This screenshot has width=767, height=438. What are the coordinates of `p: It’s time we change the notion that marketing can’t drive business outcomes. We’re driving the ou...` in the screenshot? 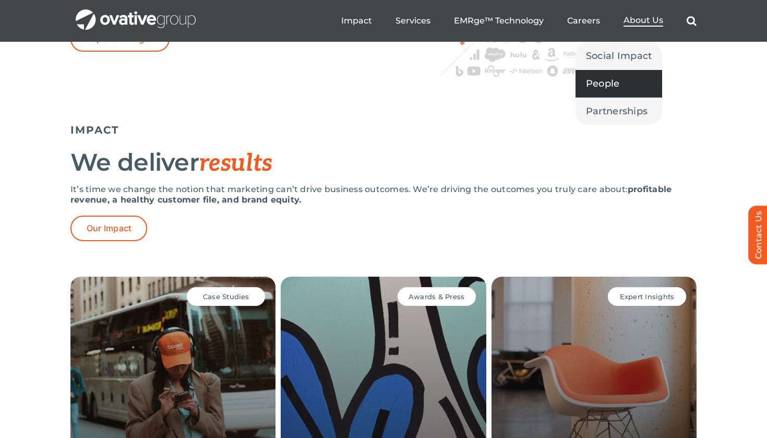 It's located at (383, 195).